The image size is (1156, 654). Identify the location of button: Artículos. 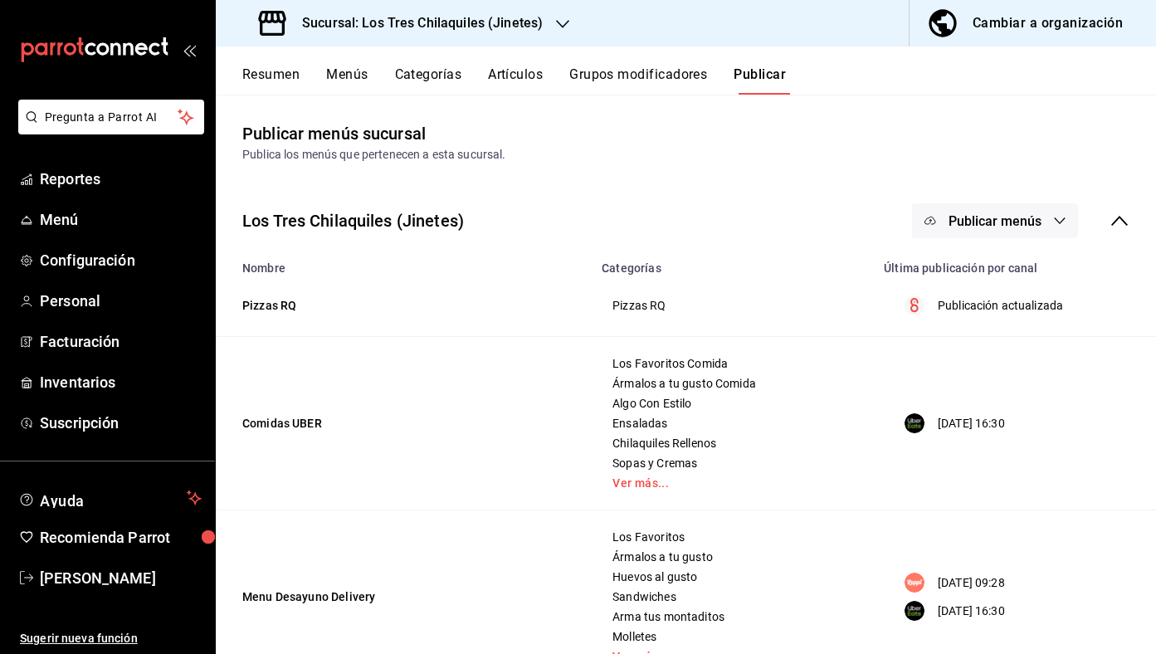
(515, 81).